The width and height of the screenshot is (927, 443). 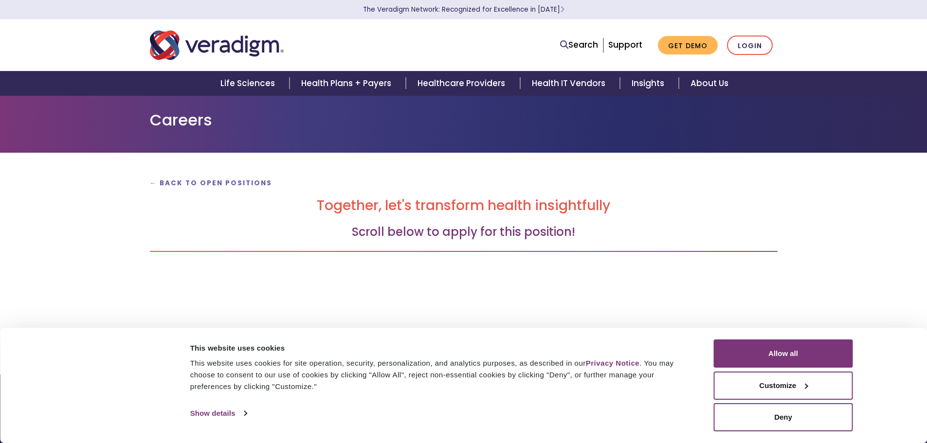 What do you see at coordinates (687, 45) in the screenshot?
I see `a: Get Demo` at bounding box center [687, 45].